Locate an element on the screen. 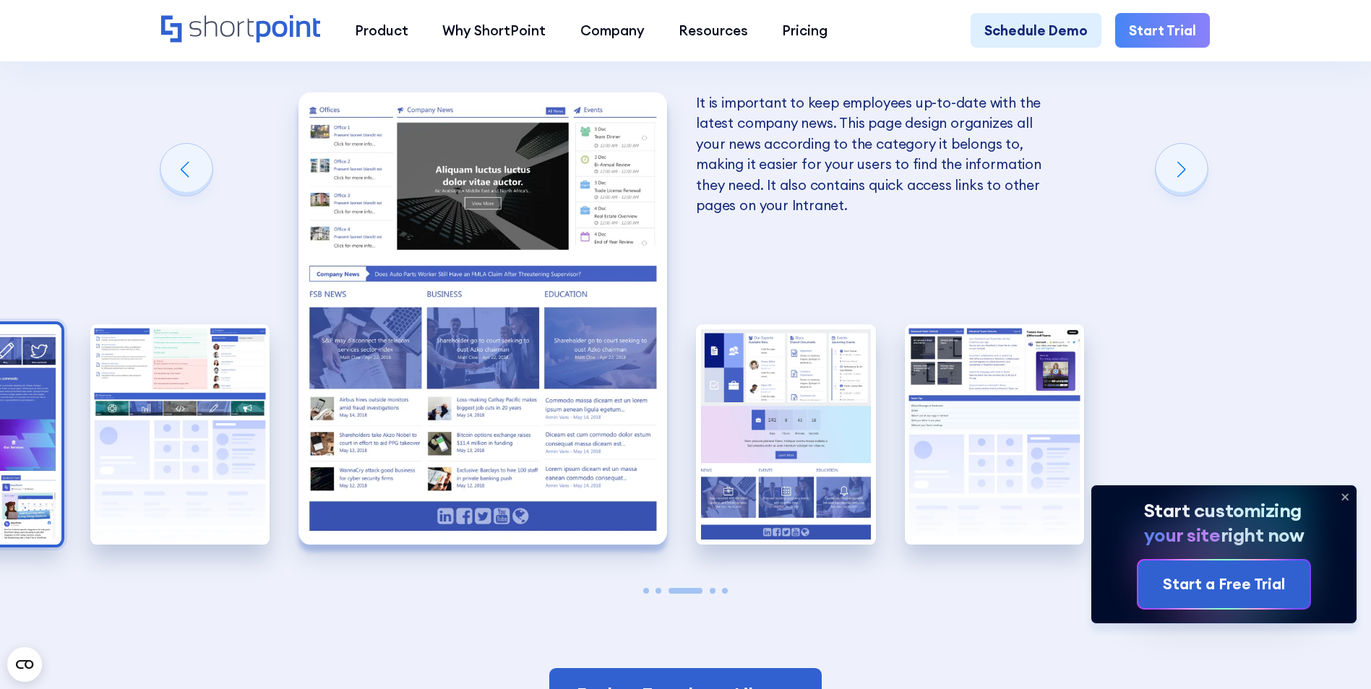 This screenshot has height=689, width=1371. img: Internal SharePoint site example for knowledge base is located at coordinates (994, 434).